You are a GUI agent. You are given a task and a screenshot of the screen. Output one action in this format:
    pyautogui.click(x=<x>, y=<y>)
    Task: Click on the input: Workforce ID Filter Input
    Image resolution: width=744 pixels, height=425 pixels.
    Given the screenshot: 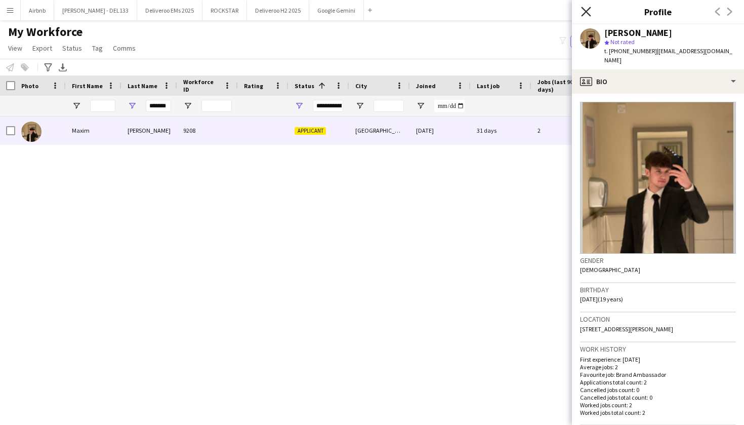 What is the action you would take?
    pyautogui.click(x=217, y=106)
    